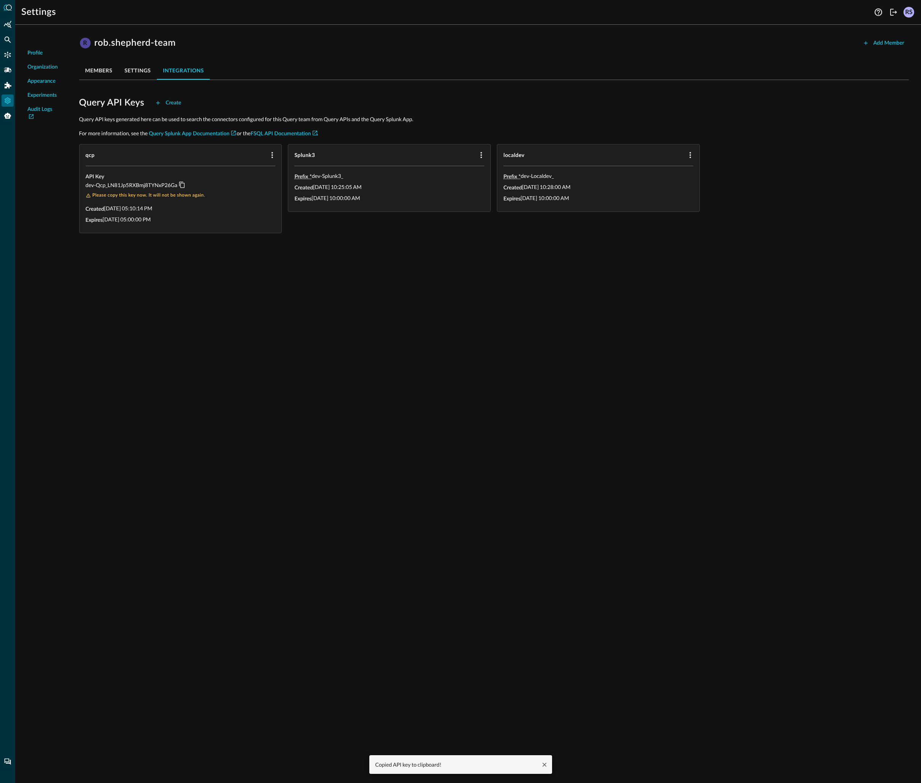 The height and width of the screenshot is (783, 921). What do you see at coordinates (35, 53) in the screenshot?
I see `span: Profile` at bounding box center [35, 53].